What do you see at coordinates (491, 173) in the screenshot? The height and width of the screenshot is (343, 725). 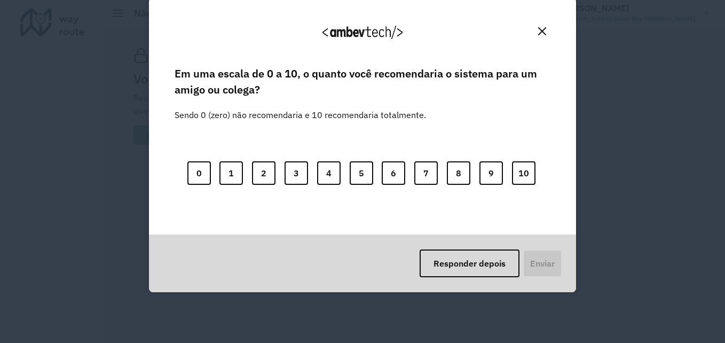 I see `button: 9` at bounding box center [491, 173].